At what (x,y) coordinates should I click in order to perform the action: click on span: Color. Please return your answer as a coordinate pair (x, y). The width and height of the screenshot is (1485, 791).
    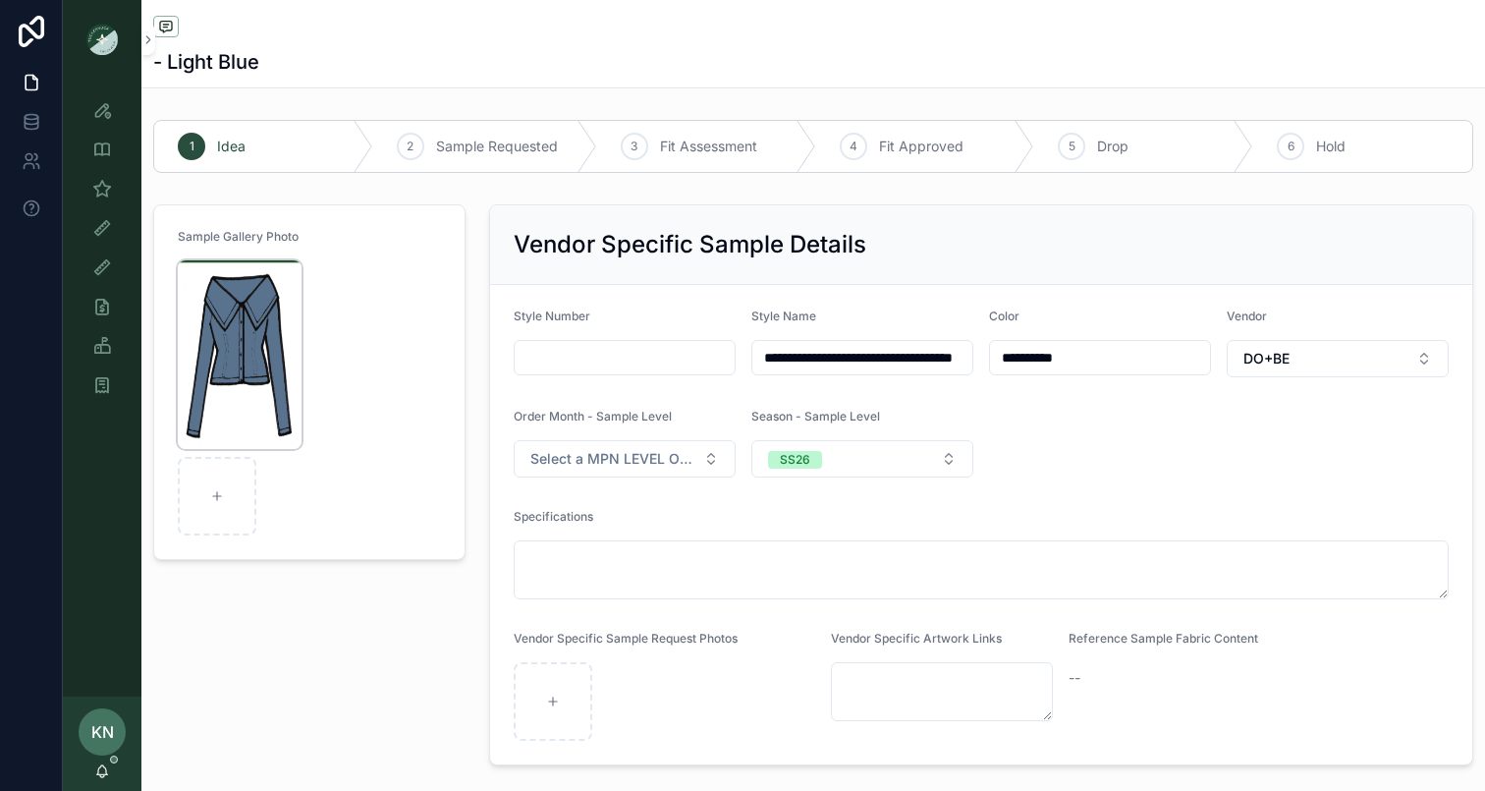
    Looking at the image, I should click on (1004, 315).